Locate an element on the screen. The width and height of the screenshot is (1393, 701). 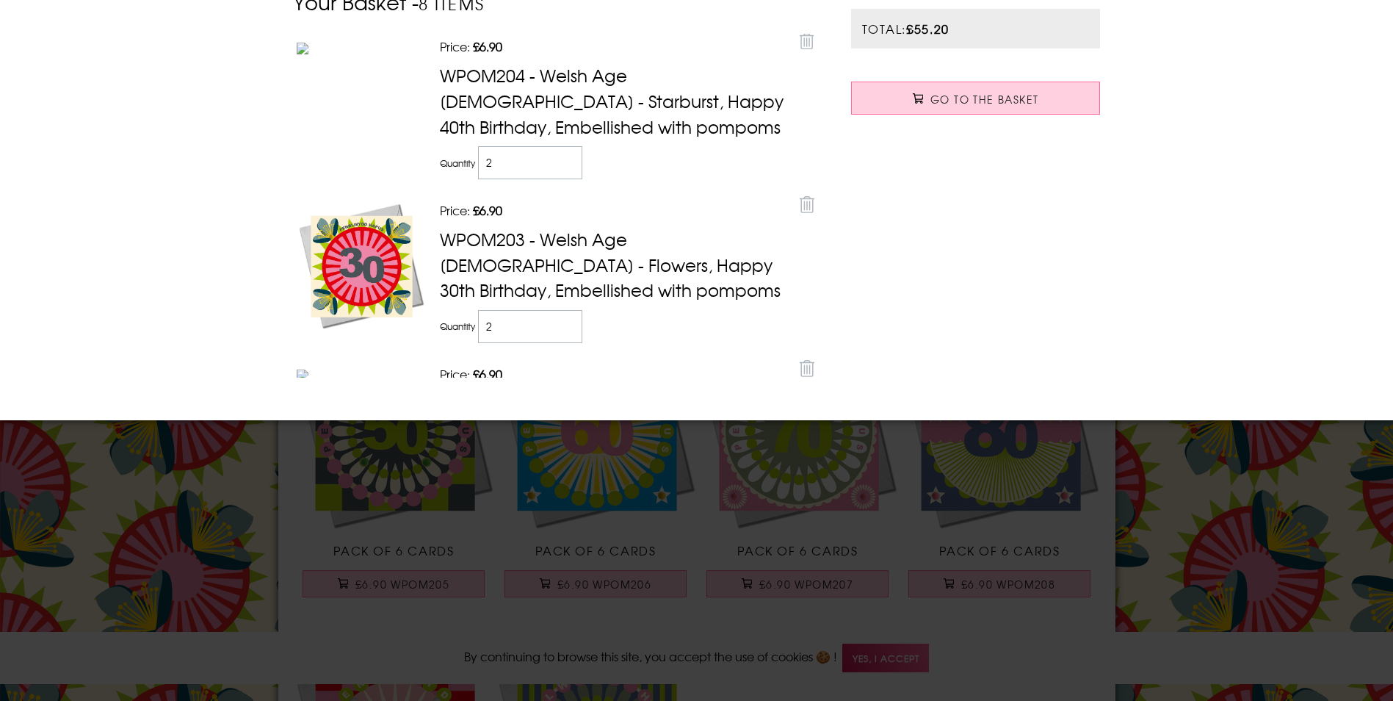
span: Go to the Basket is located at coordinates (984, 99).